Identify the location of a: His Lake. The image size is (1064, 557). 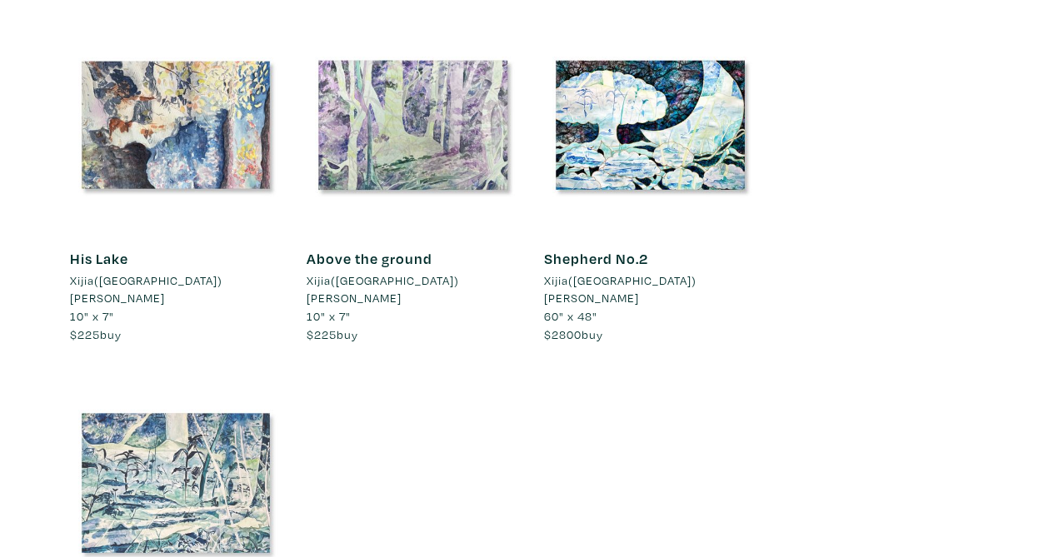
(99, 258).